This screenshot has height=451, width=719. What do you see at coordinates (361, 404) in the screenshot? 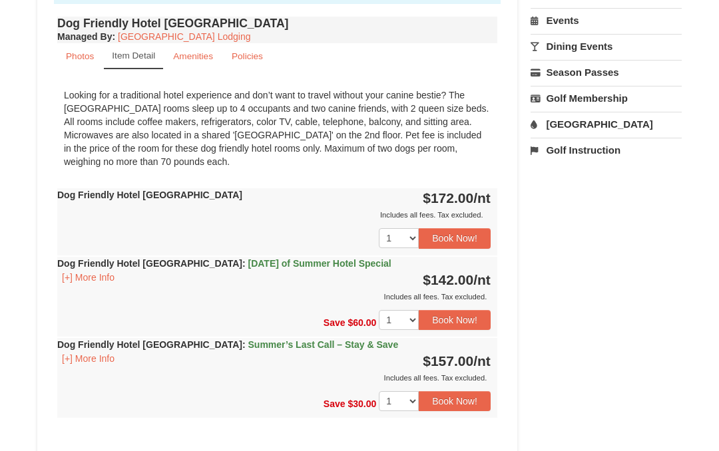
I see `span: $30.00` at bounding box center [361, 404].